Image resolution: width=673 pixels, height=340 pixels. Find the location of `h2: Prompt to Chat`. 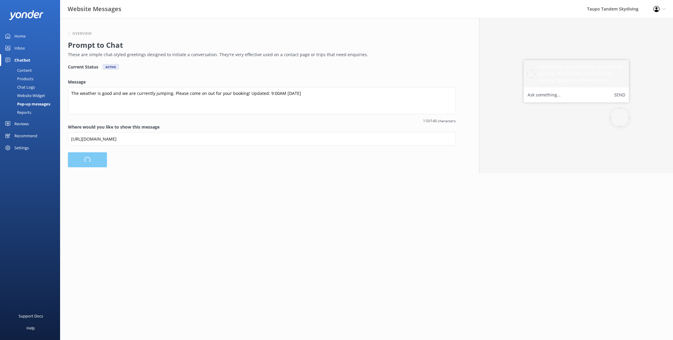

h2: Prompt to Chat is located at coordinates (260, 45).